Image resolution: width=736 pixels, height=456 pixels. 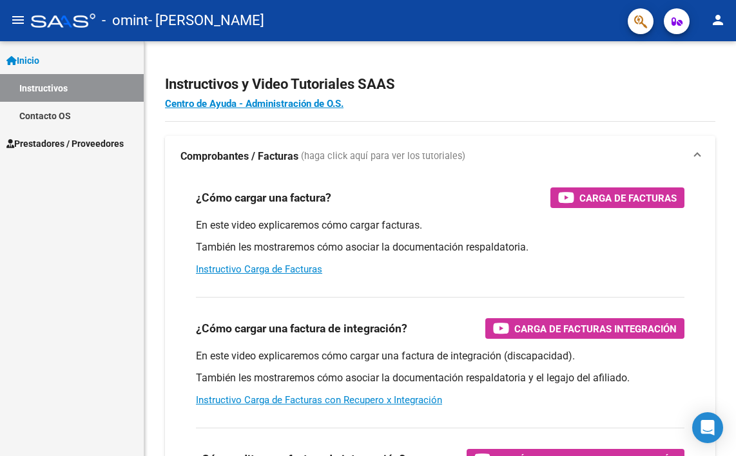 I want to click on span: Inicio, so click(x=23, y=61).